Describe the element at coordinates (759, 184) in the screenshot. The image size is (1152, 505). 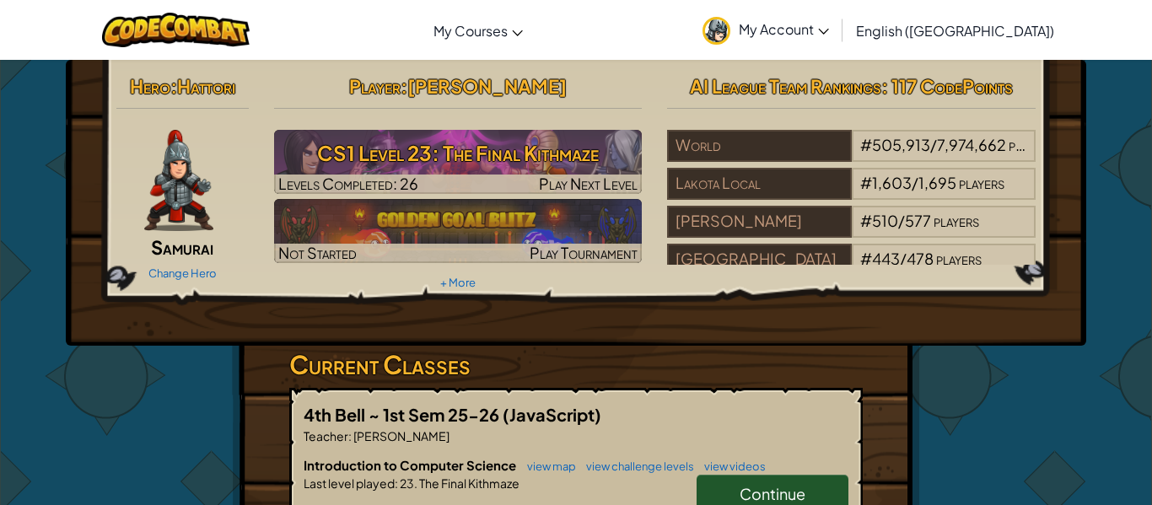
I see `div: Lakota Local` at that location.